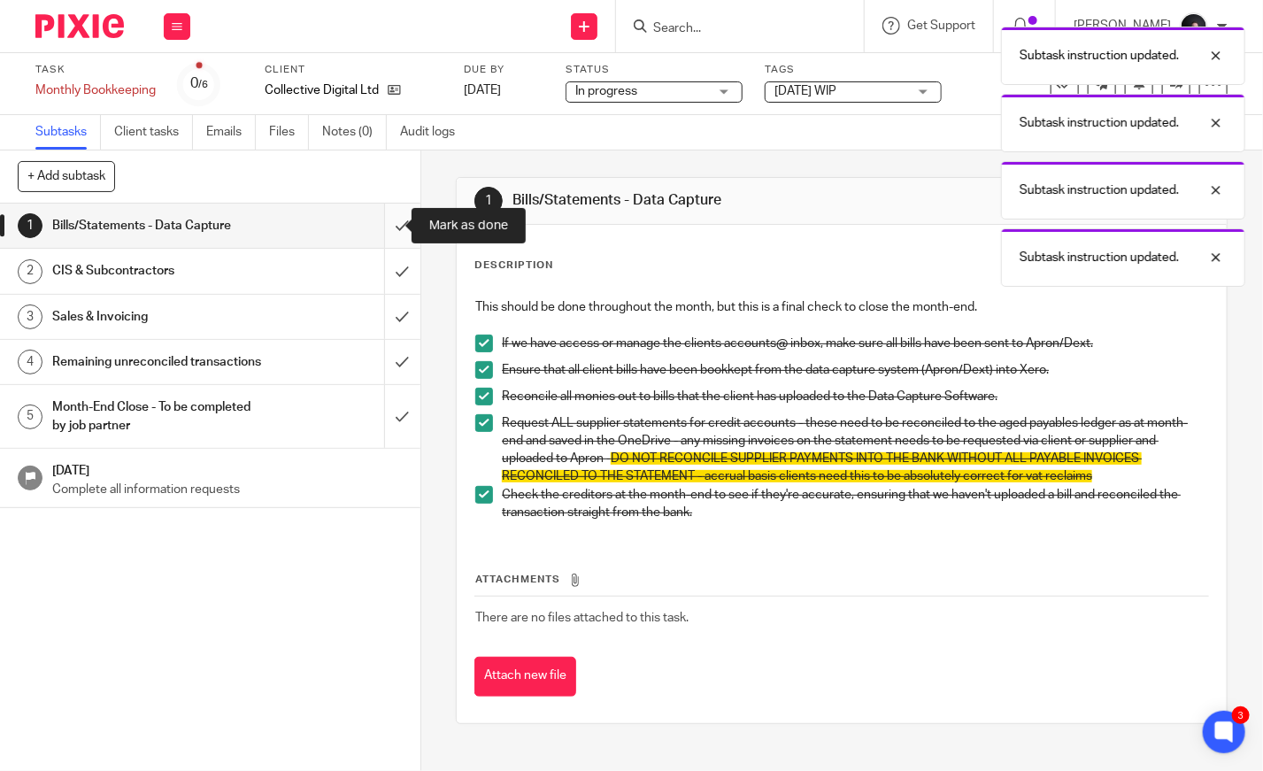 The image size is (1263, 771). What do you see at coordinates (66, 176) in the screenshot?
I see `button: + Add subtask` at bounding box center [66, 176].